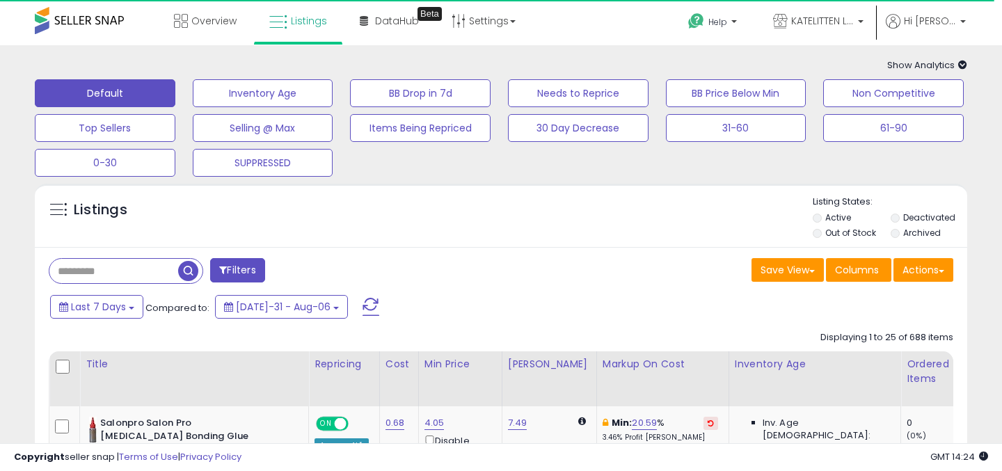  What do you see at coordinates (194, 364) in the screenshot?
I see `div: Title` at bounding box center [194, 364].